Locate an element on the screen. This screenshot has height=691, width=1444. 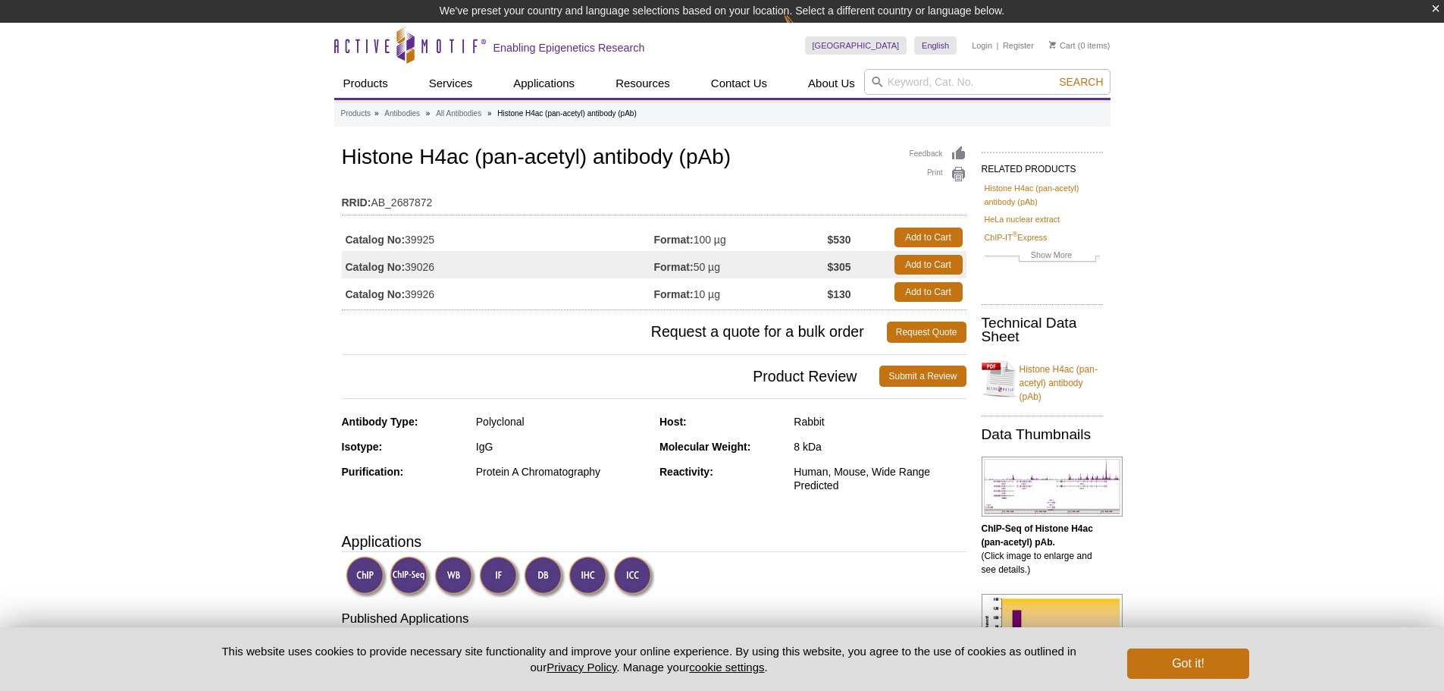
img: Dot Blot Validated is located at coordinates (544, 576).